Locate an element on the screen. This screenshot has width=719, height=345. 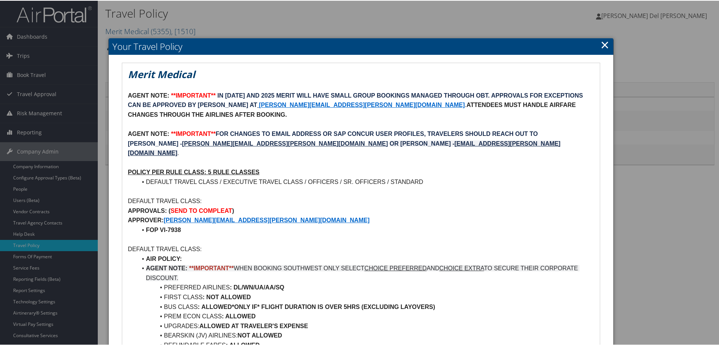
u: CHOICE EXTRA is located at coordinates (461, 268).